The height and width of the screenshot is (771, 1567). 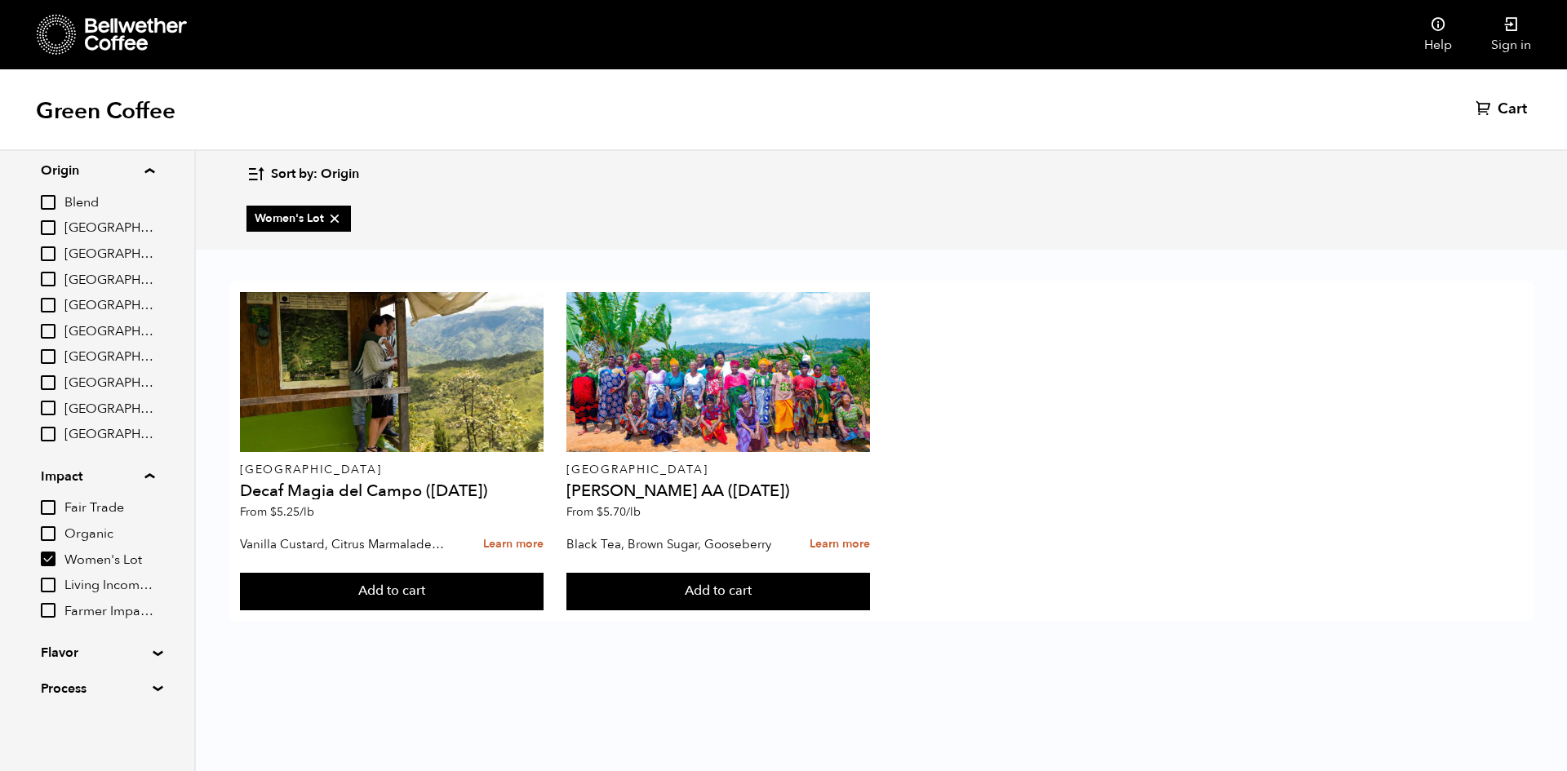 What do you see at coordinates (97, 171) in the screenshot?
I see `summary: Origin` at bounding box center [97, 171].